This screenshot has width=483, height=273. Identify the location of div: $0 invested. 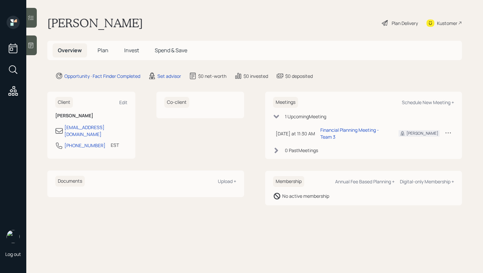
(255, 76).